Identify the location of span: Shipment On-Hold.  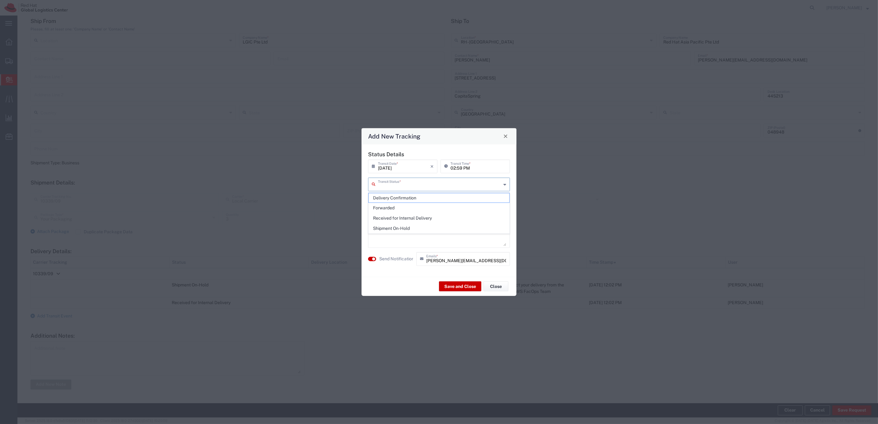
(439, 229).